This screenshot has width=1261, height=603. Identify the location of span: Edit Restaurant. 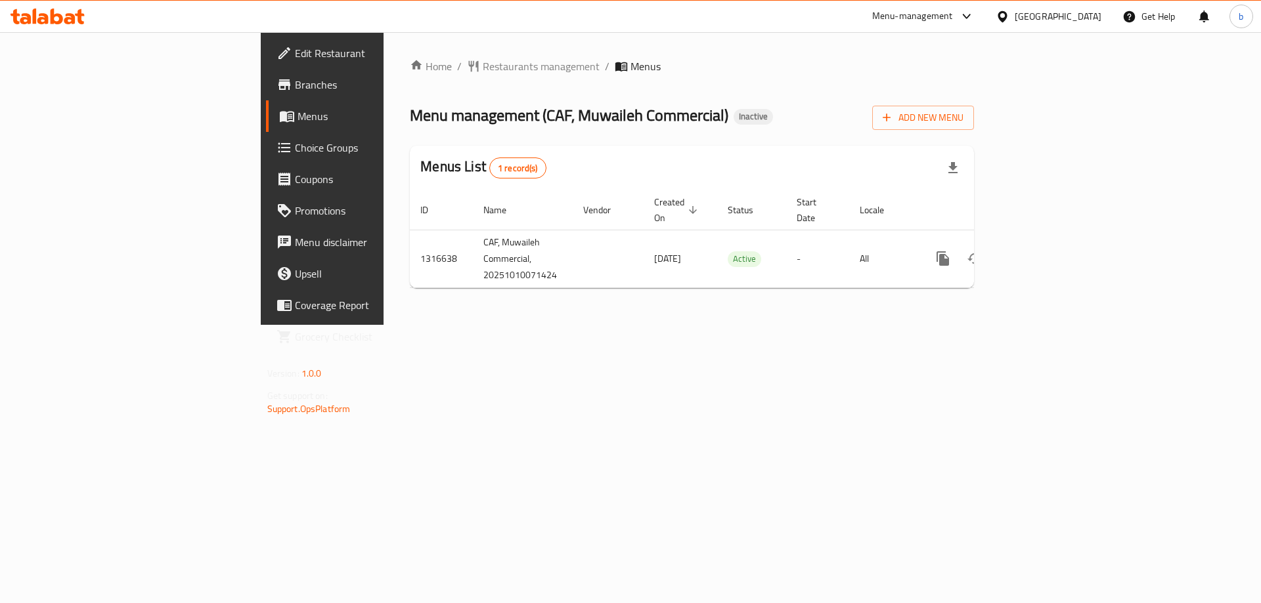
(378, 53).